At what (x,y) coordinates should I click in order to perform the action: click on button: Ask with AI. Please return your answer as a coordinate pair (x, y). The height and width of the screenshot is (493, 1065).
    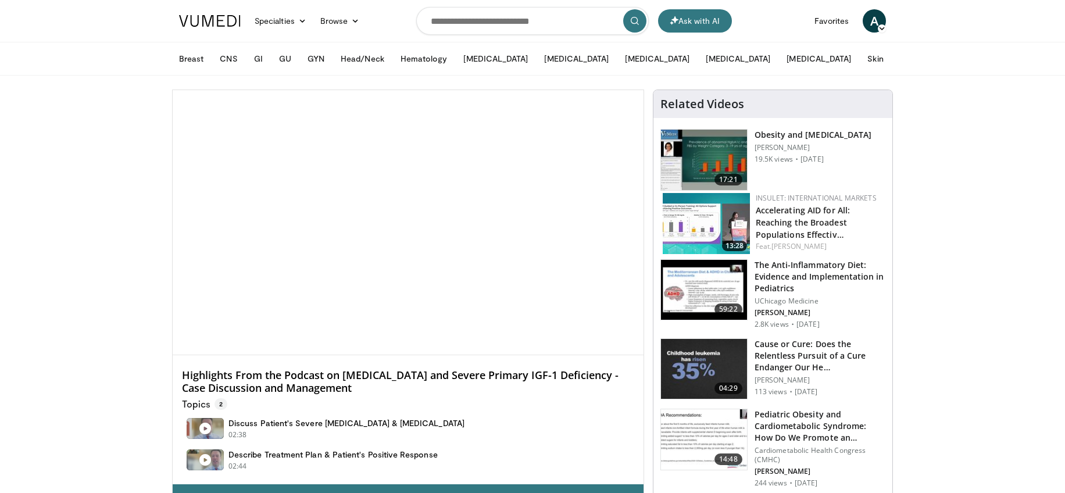
    Looking at the image, I should click on (694, 21).